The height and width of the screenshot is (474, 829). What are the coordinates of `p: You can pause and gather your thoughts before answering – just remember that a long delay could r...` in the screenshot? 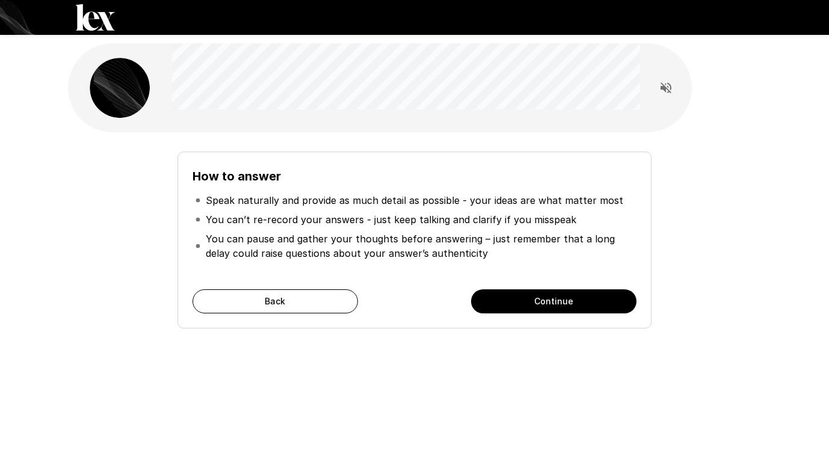 It's located at (420, 246).